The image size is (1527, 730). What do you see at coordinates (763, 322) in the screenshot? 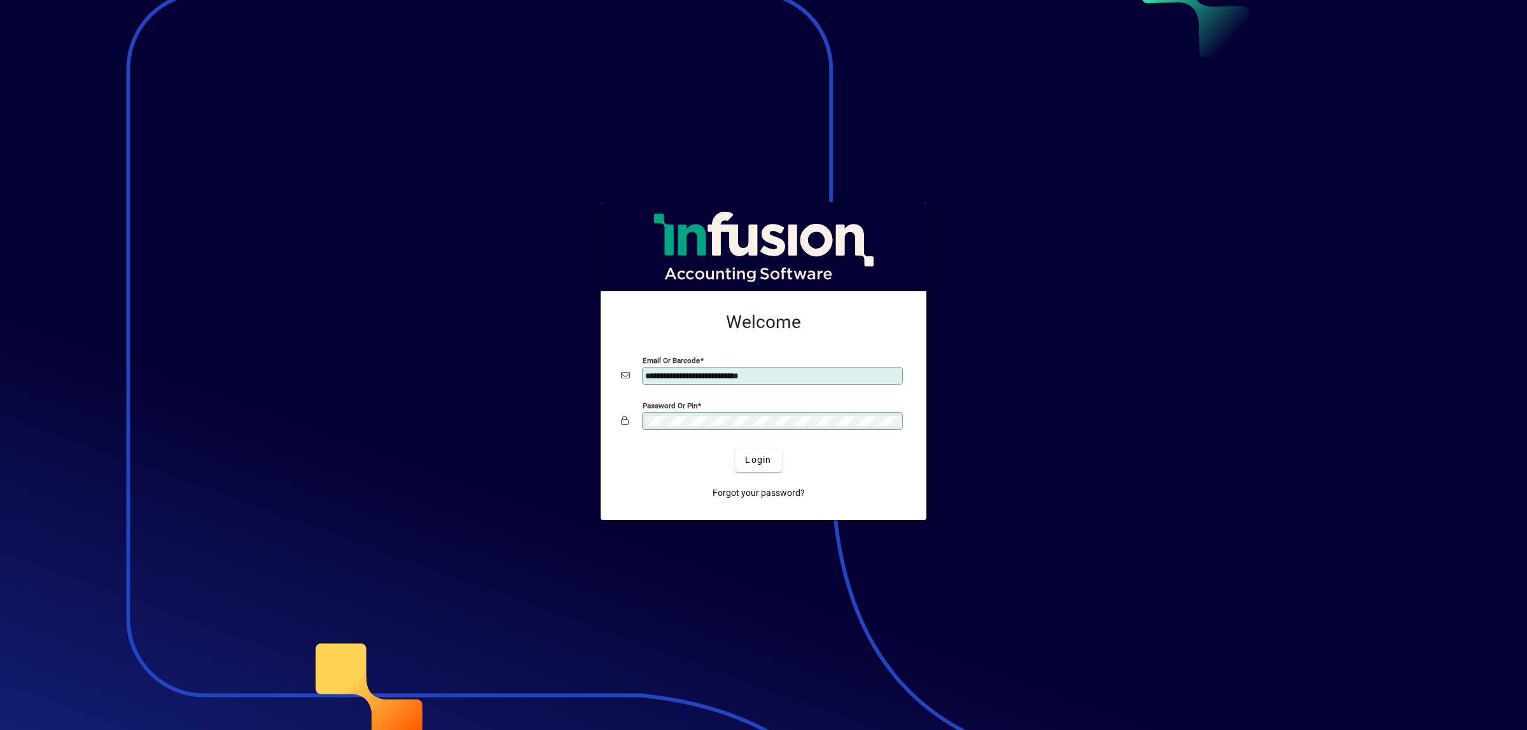
I see `h2: Welcome` at bounding box center [763, 322].